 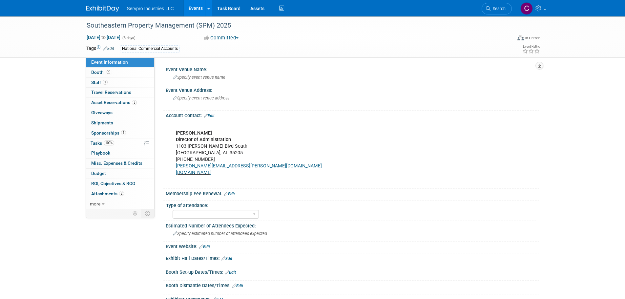 What do you see at coordinates (203, 139) in the screenshot?
I see `b: Director of Administration` at bounding box center [203, 139].